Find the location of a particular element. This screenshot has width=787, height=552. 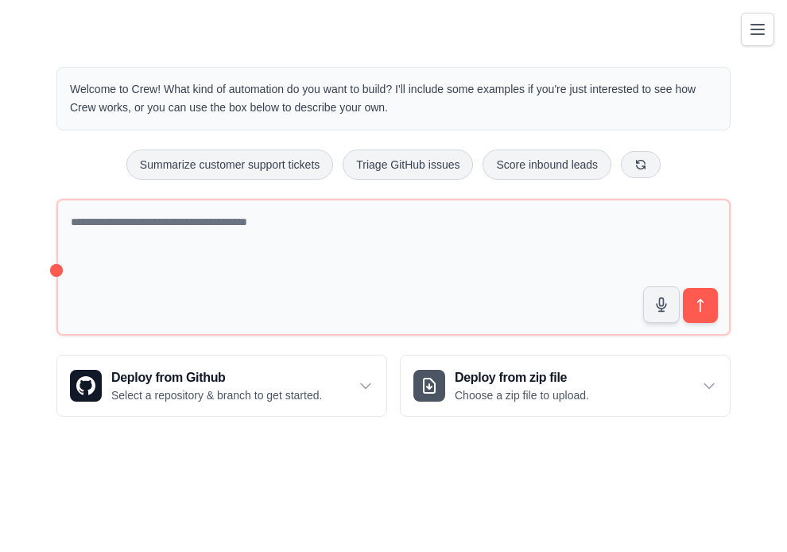

button: Score inbound leads is located at coordinates (547, 165).